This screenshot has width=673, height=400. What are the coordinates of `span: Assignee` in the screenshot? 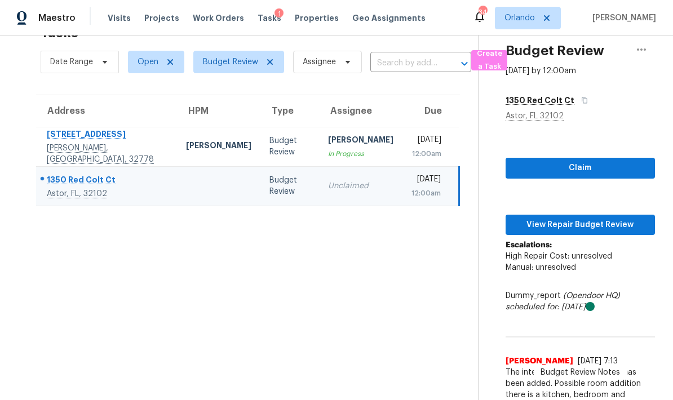 It's located at (319, 62).